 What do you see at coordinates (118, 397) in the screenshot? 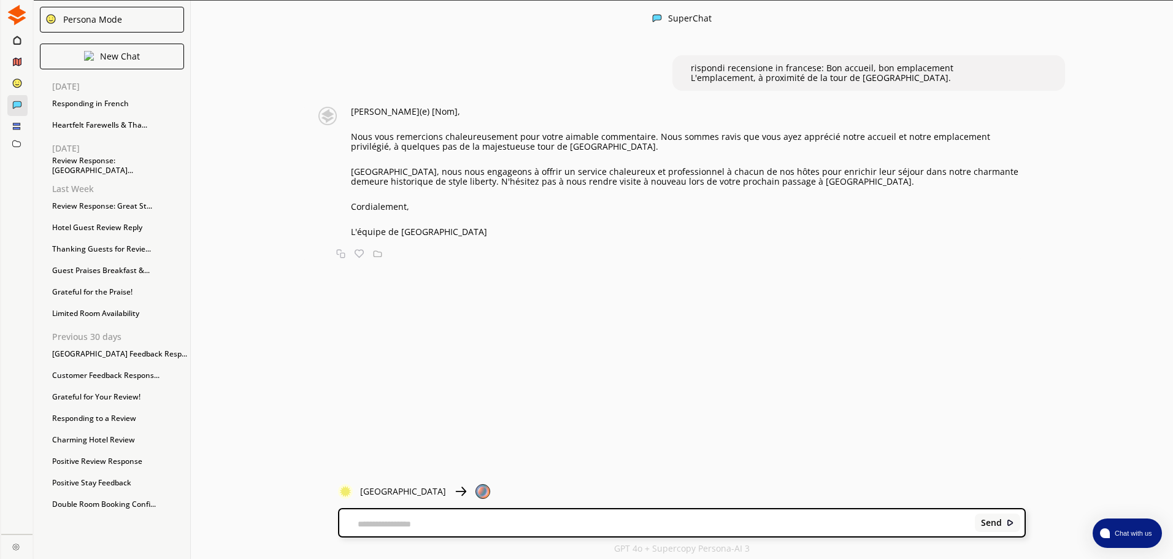
I see `div: Grateful for Your Review!` at bounding box center [118, 397].